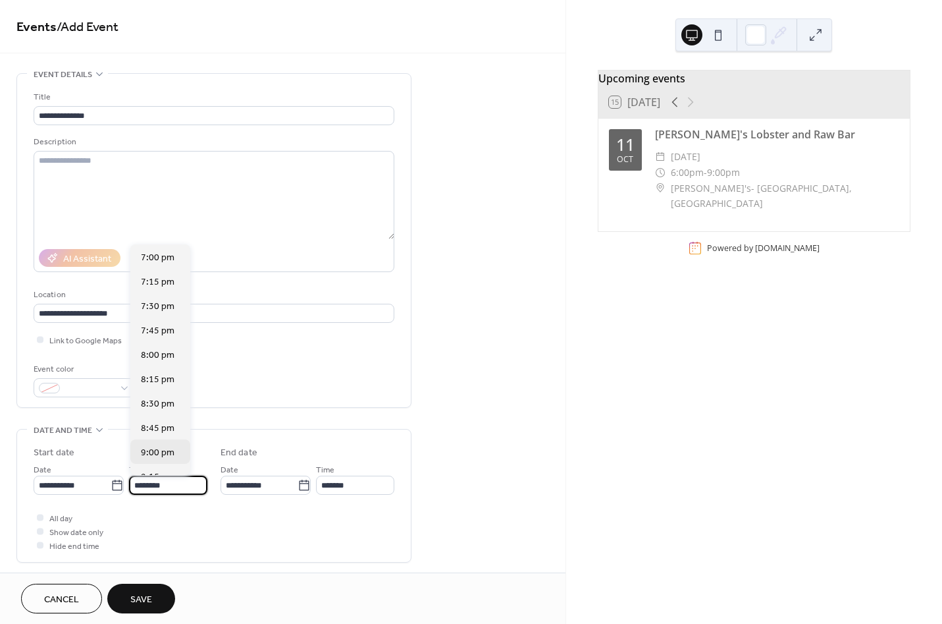 This screenshot has width=942, height=624. I want to click on a: Cancel, so click(61, 598).